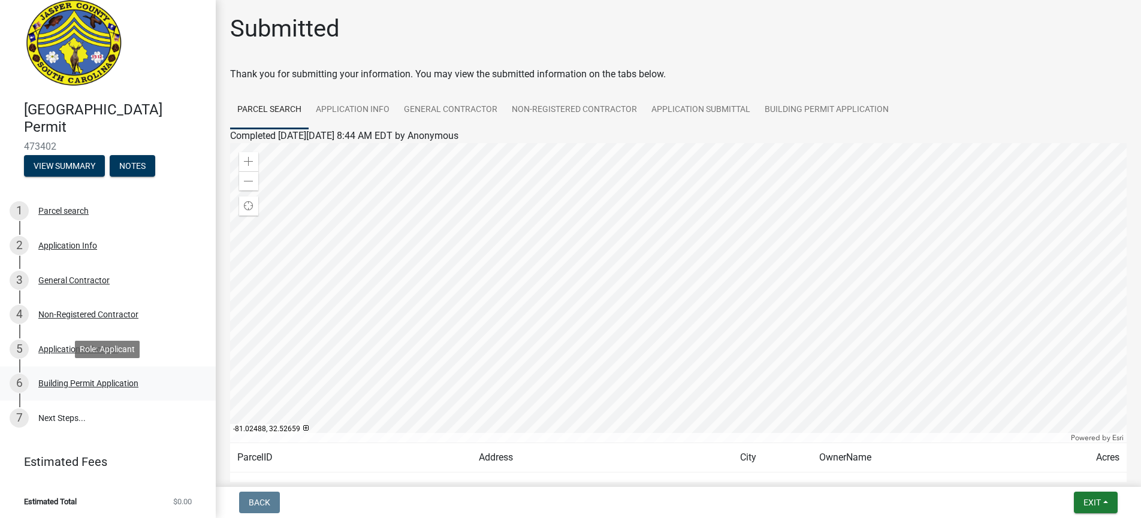 This screenshot has width=1141, height=518. What do you see at coordinates (19, 211) in the screenshot?
I see `div: 1` at bounding box center [19, 211].